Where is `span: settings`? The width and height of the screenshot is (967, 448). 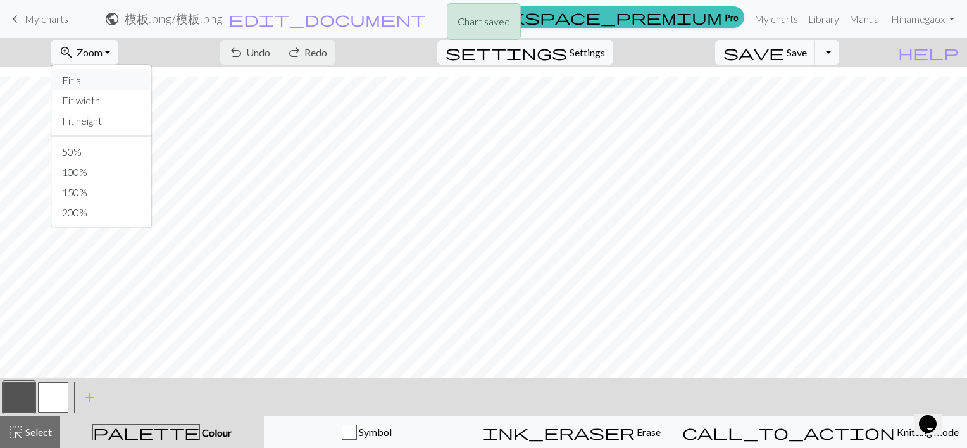
span: settings is located at coordinates (506, 53).